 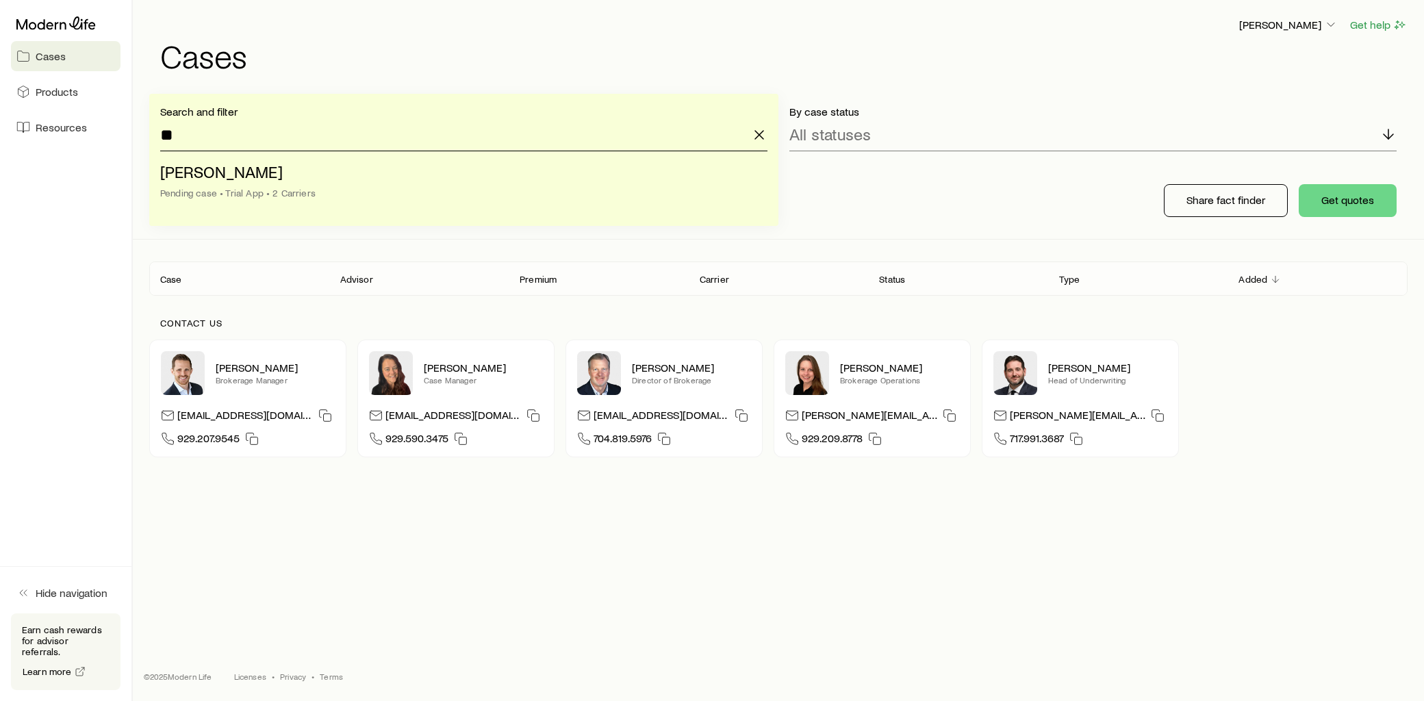 What do you see at coordinates (691, 380) in the screenshot?
I see `p: Director of Brokerage` at bounding box center [691, 380].